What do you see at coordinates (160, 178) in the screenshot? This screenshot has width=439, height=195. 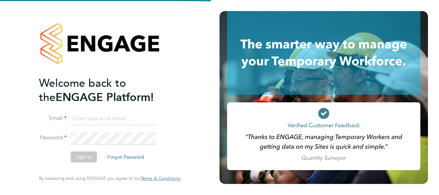 I see `span: Terms & Conditions` at bounding box center [160, 178].